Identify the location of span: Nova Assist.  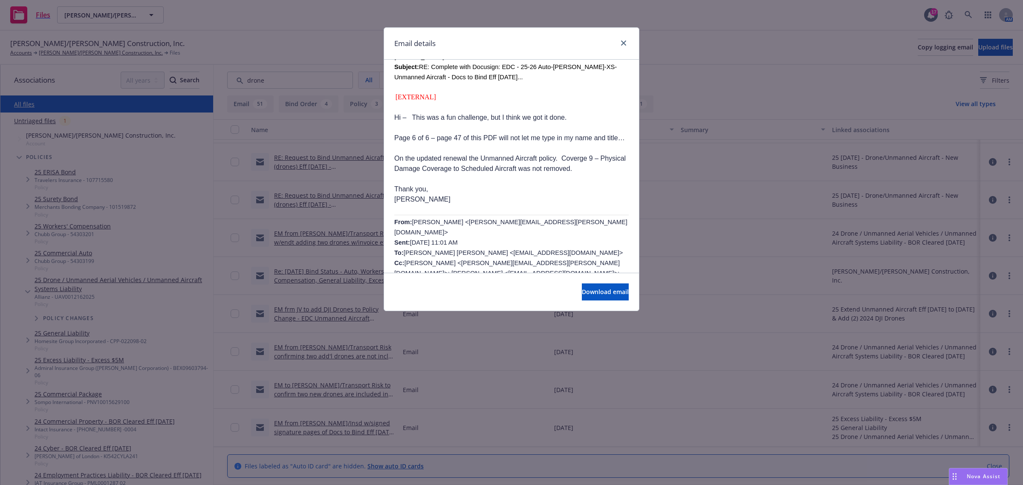
(983, 476).